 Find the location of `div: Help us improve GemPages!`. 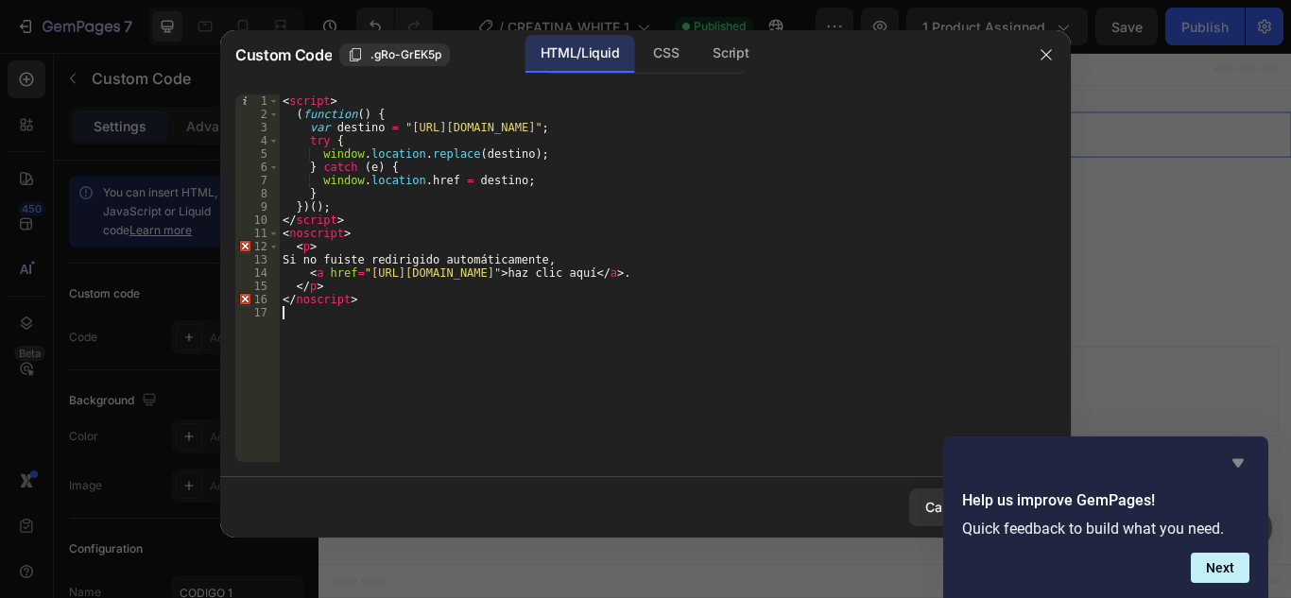

div: Help us improve GemPages! is located at coordinates (1106, 517).